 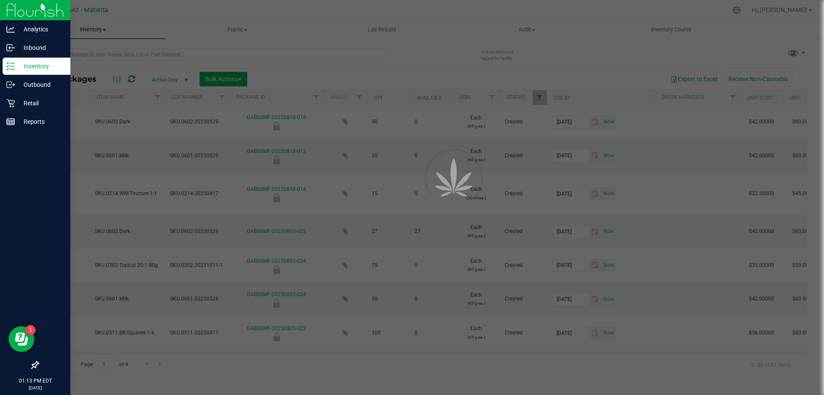 I want to click on inline-svg: Inventory, so click(x=11, y=66).